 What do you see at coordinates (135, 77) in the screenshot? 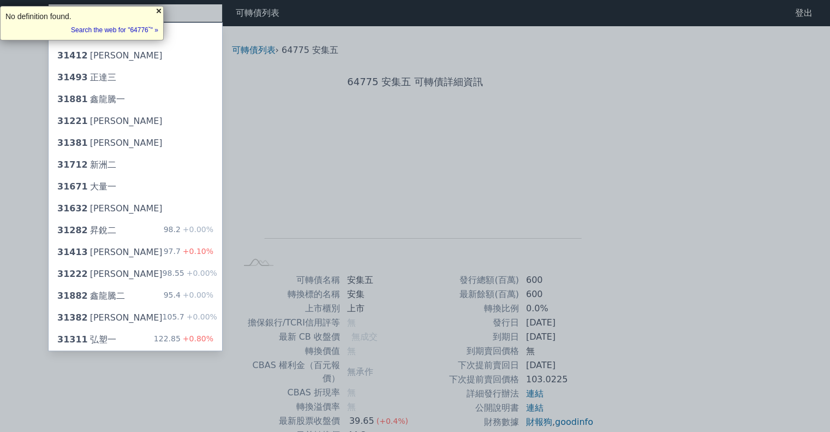
I see `a: 31493正達三` at bounding box center [135, 77].